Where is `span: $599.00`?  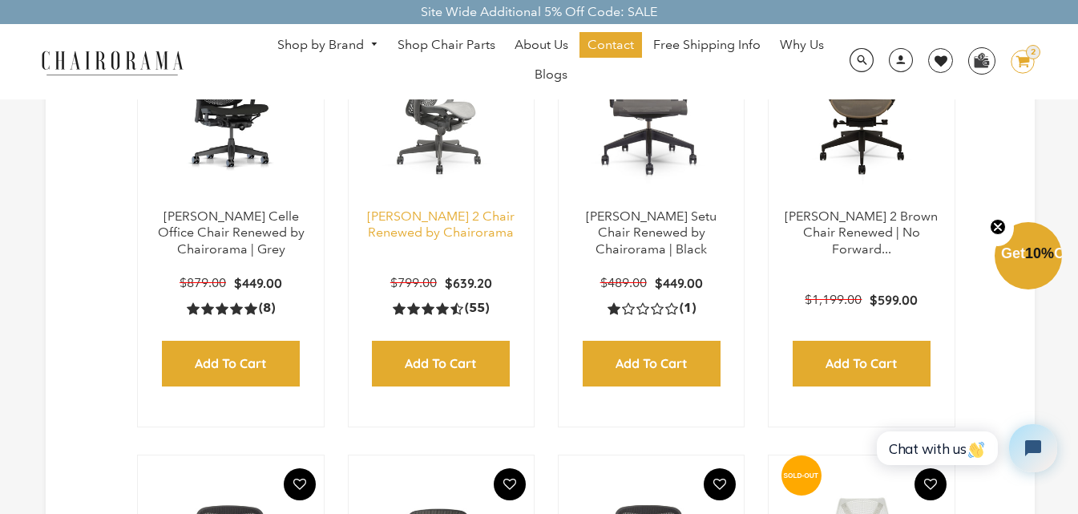
span: $599.00 is located at coordinates (894, 300).